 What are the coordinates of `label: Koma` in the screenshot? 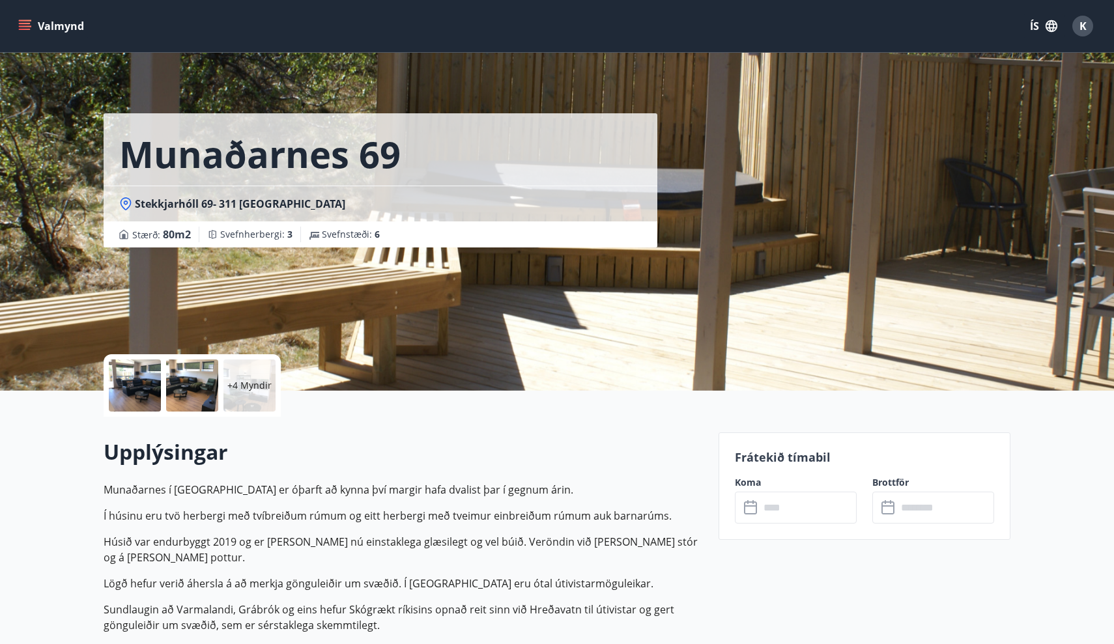 It's located at (795, 483).